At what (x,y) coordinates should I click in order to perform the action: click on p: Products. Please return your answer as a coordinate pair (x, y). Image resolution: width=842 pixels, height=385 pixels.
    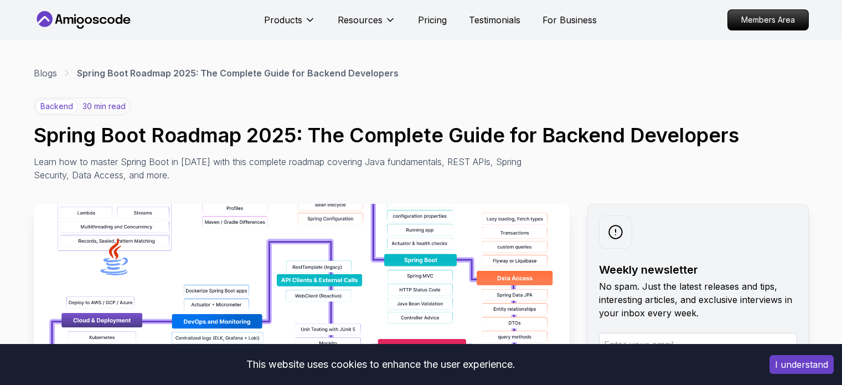
    Looking at the image, I should click on (283, 20).